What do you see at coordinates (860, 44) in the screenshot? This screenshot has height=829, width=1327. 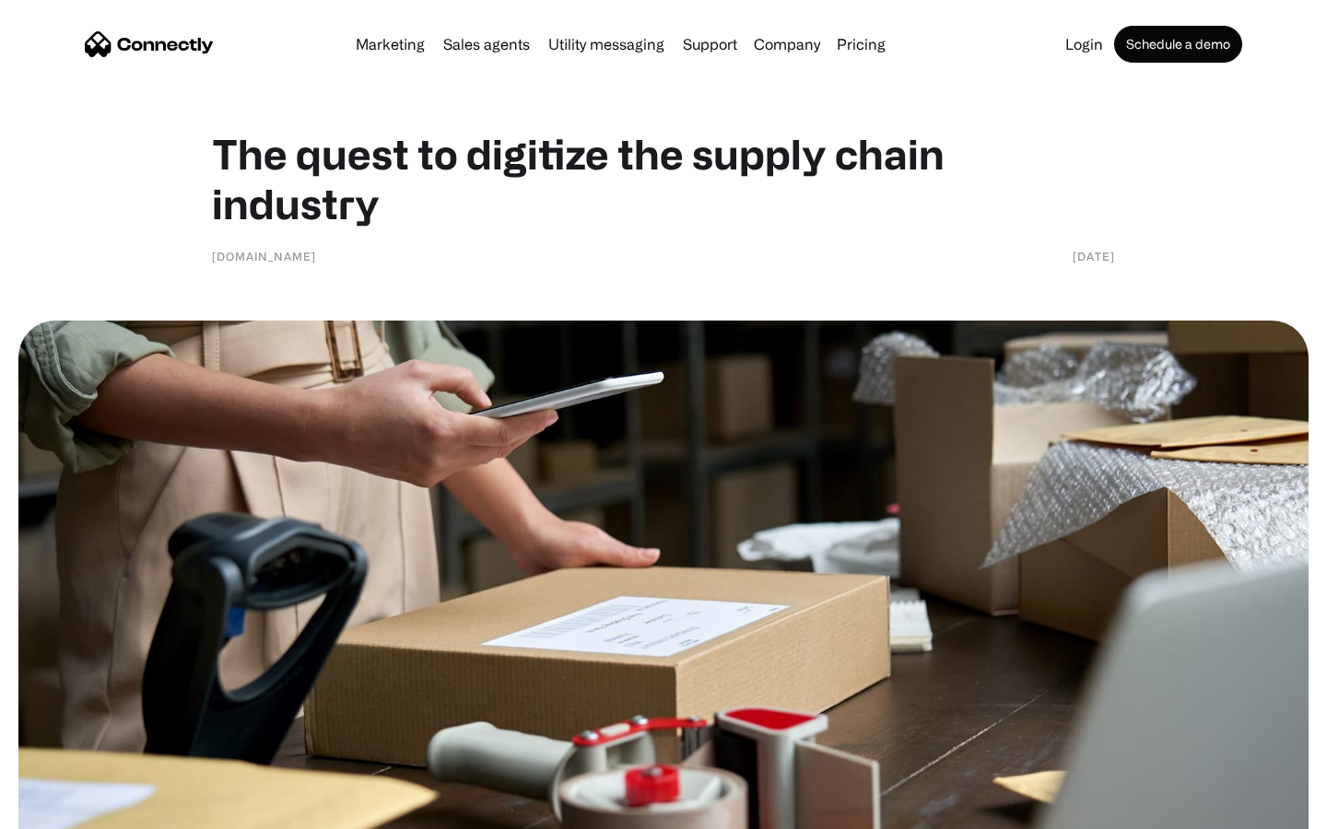 I see `a: Pricing` at bounding box center [860, 44].